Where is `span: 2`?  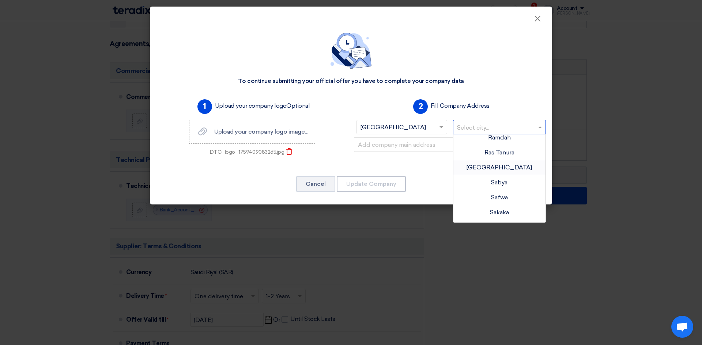
span: 2 is located at coordinates (420, 107).